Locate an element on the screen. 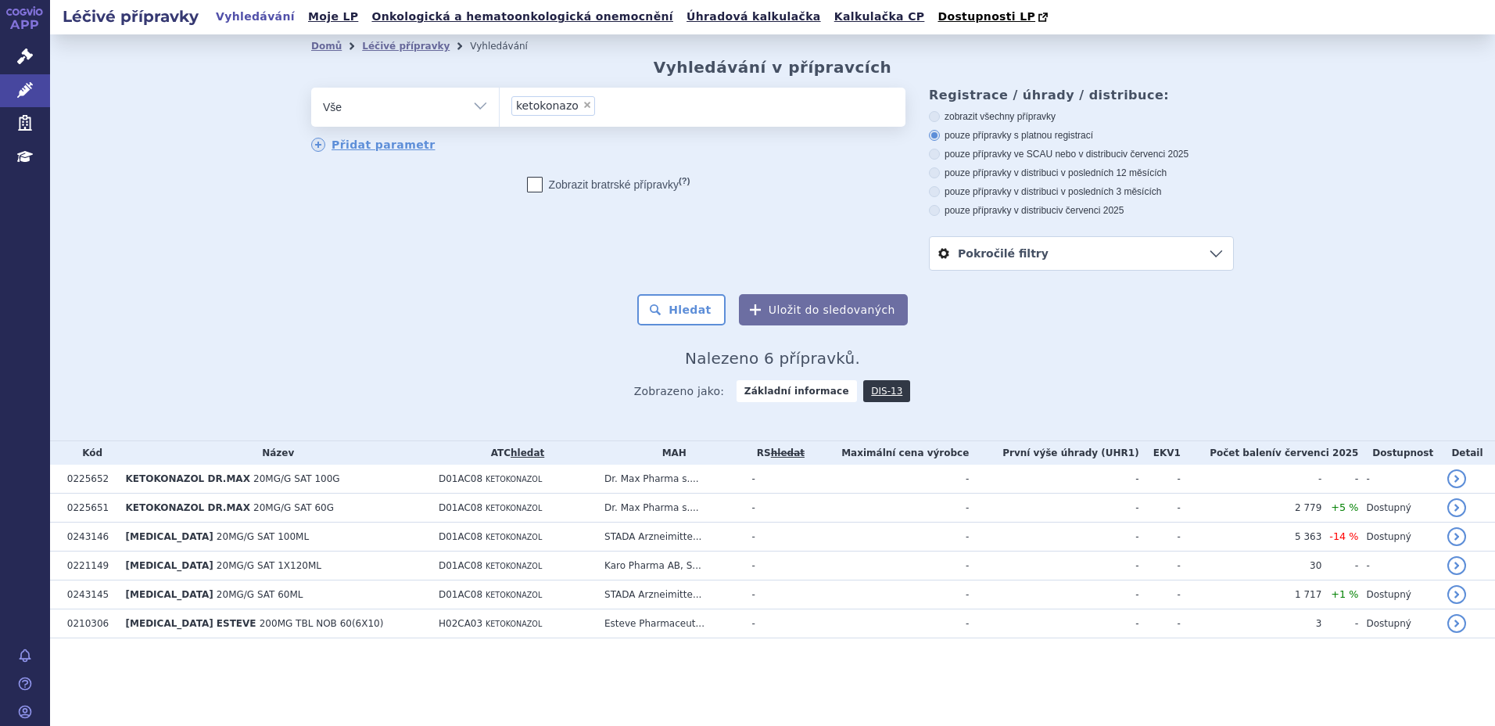  span: -14 % is located at coordinates (1343, 536).